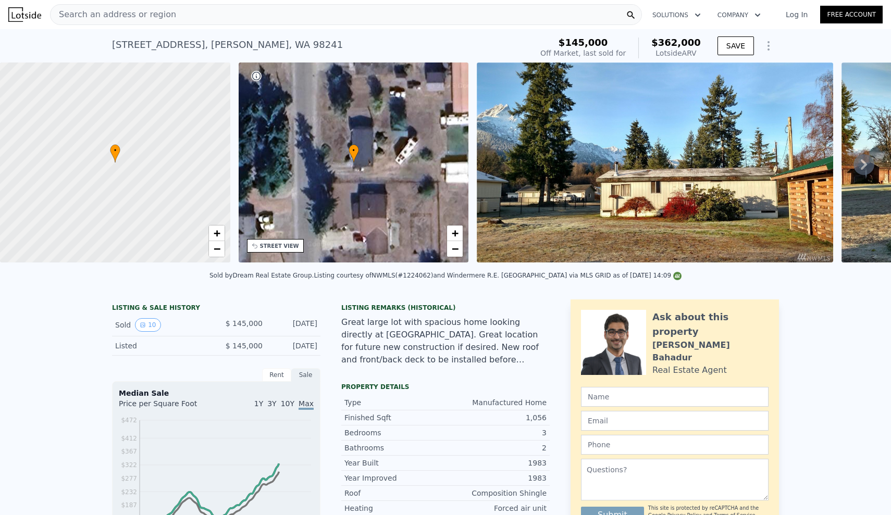  What do you see at coordinates (676, 42) in the screenshot?
I see `span: $362,000` at bounding box center [676, 42].